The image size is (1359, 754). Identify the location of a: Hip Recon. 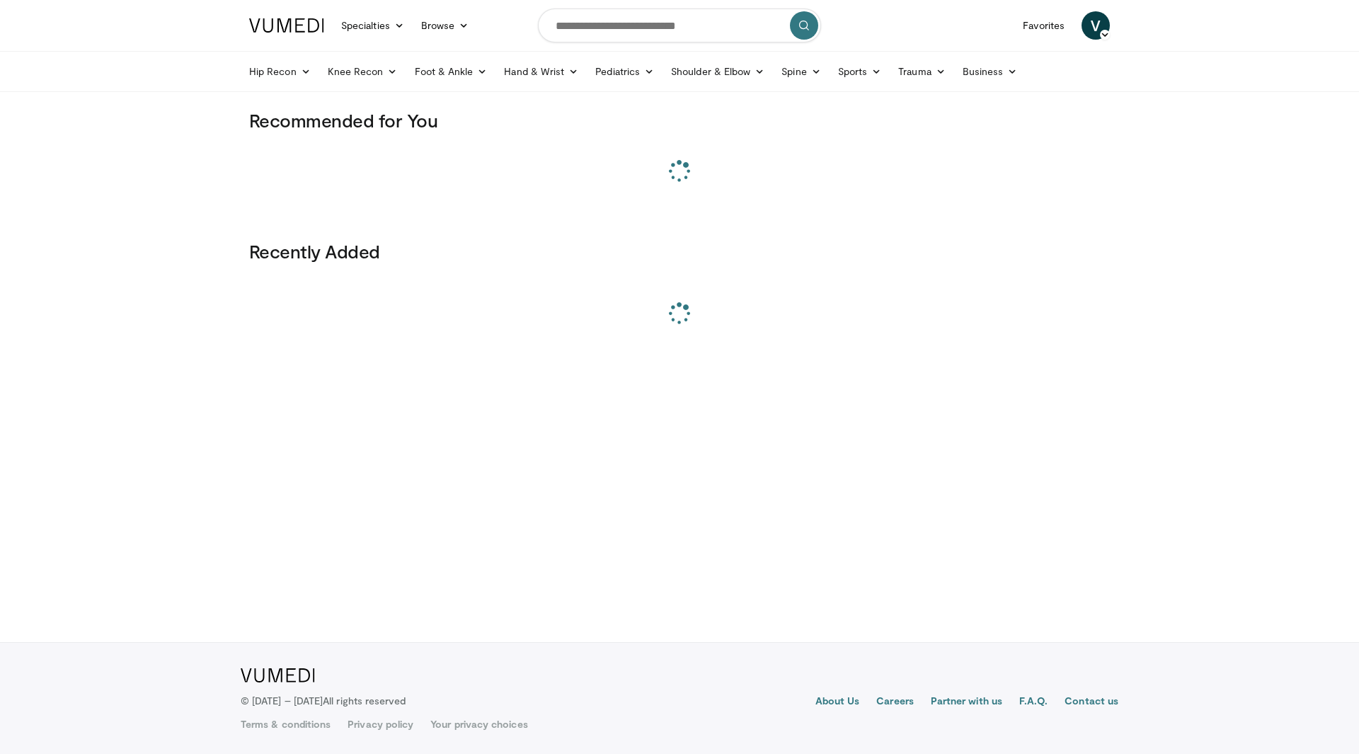
(280, 71).